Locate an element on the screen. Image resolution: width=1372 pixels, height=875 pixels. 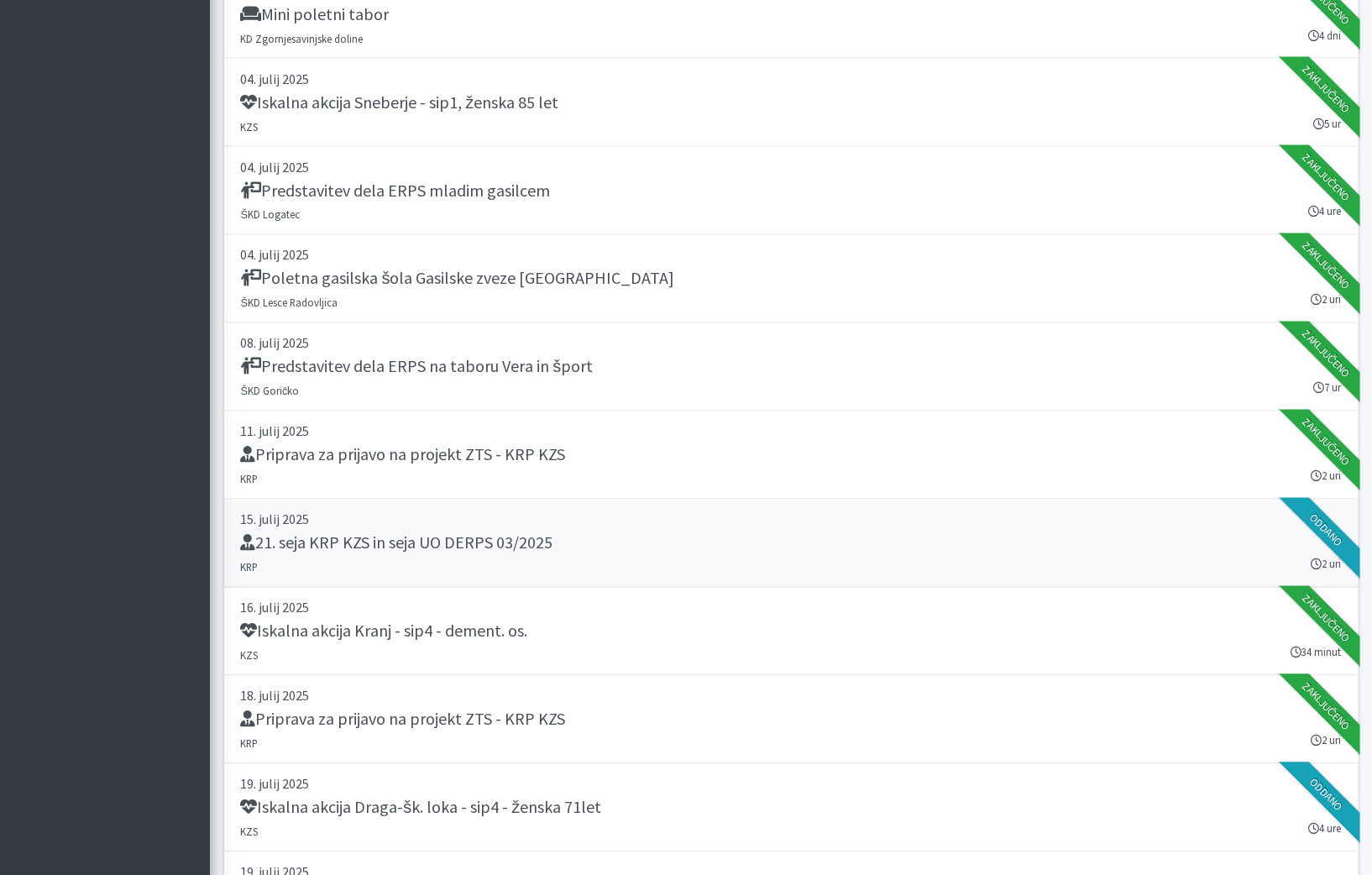
a: 18. julij 2025 Priprava za prijavo na projekt ZTS - KRP KZS KRP 2 uri Zaključeno is located at coordinates (790, 720).